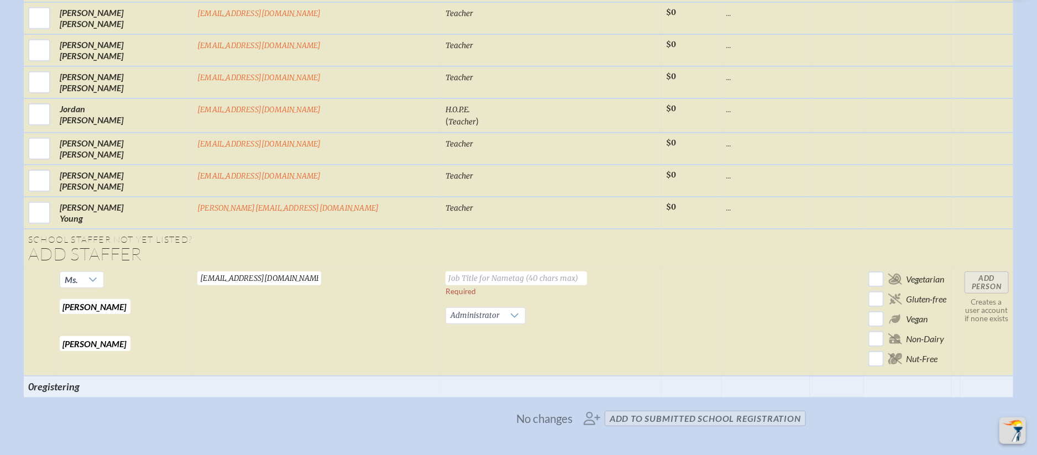  I want to click on span: Administrator, so click(475, 316).